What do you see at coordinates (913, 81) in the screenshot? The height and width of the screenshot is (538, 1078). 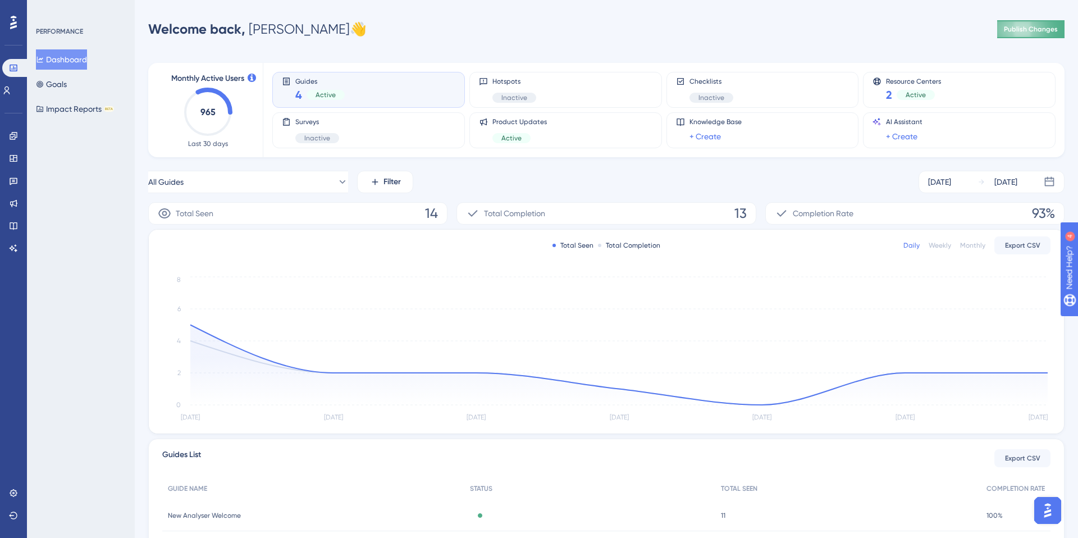 I see `span: Resource Centers` at bounding box center [913, 81].